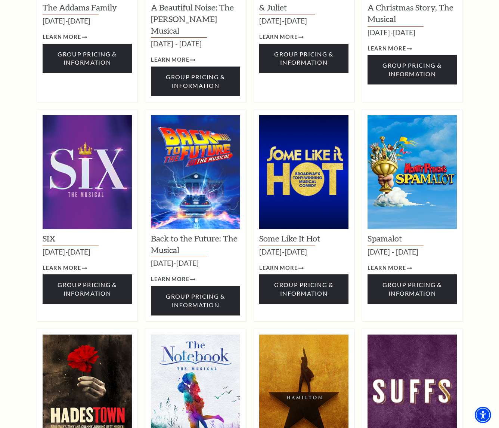 This screenshot has width=499, height=428. I want to click on a: October 24-26, 2025 Learn More Group Pricing & Information - open in a new tab, so click(65, 37).